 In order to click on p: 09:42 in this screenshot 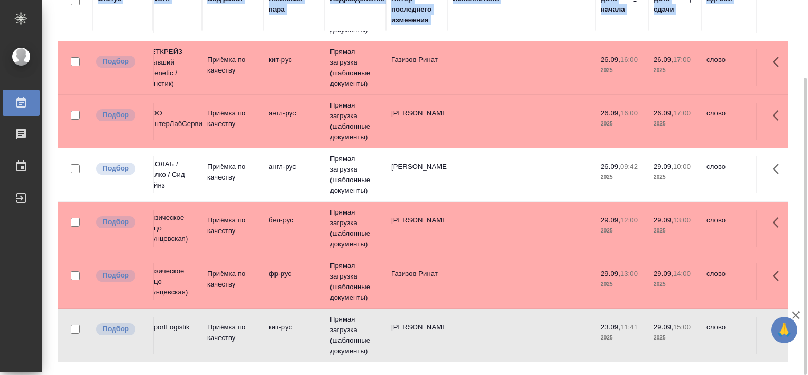, I will do `click(629, 166)`.